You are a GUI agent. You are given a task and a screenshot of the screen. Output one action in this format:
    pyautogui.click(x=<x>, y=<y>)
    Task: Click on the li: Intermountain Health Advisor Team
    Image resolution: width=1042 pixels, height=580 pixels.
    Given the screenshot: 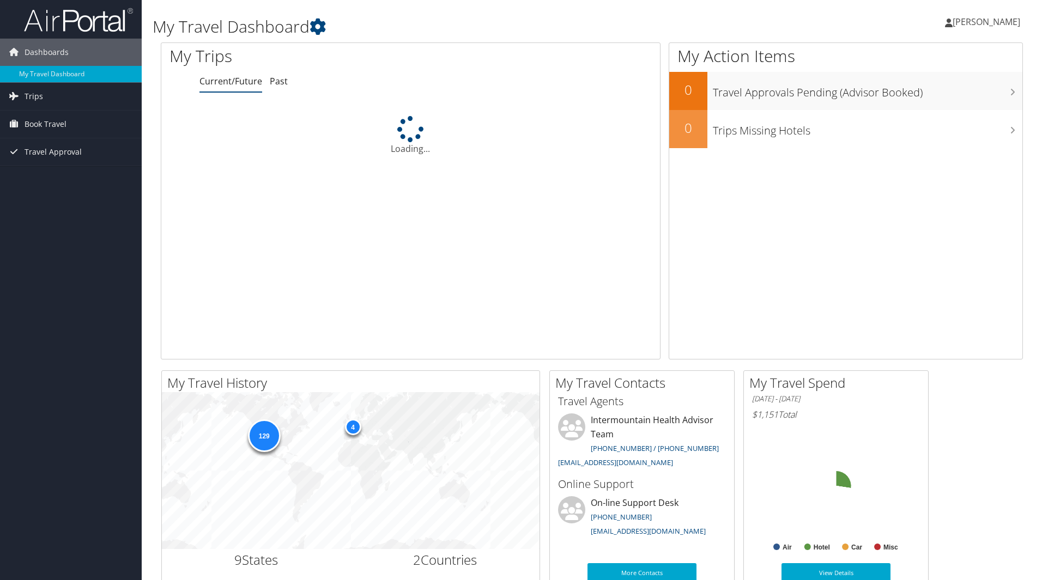 What is the action you would take?
    pyautogui.click(x=642, y=443)
    